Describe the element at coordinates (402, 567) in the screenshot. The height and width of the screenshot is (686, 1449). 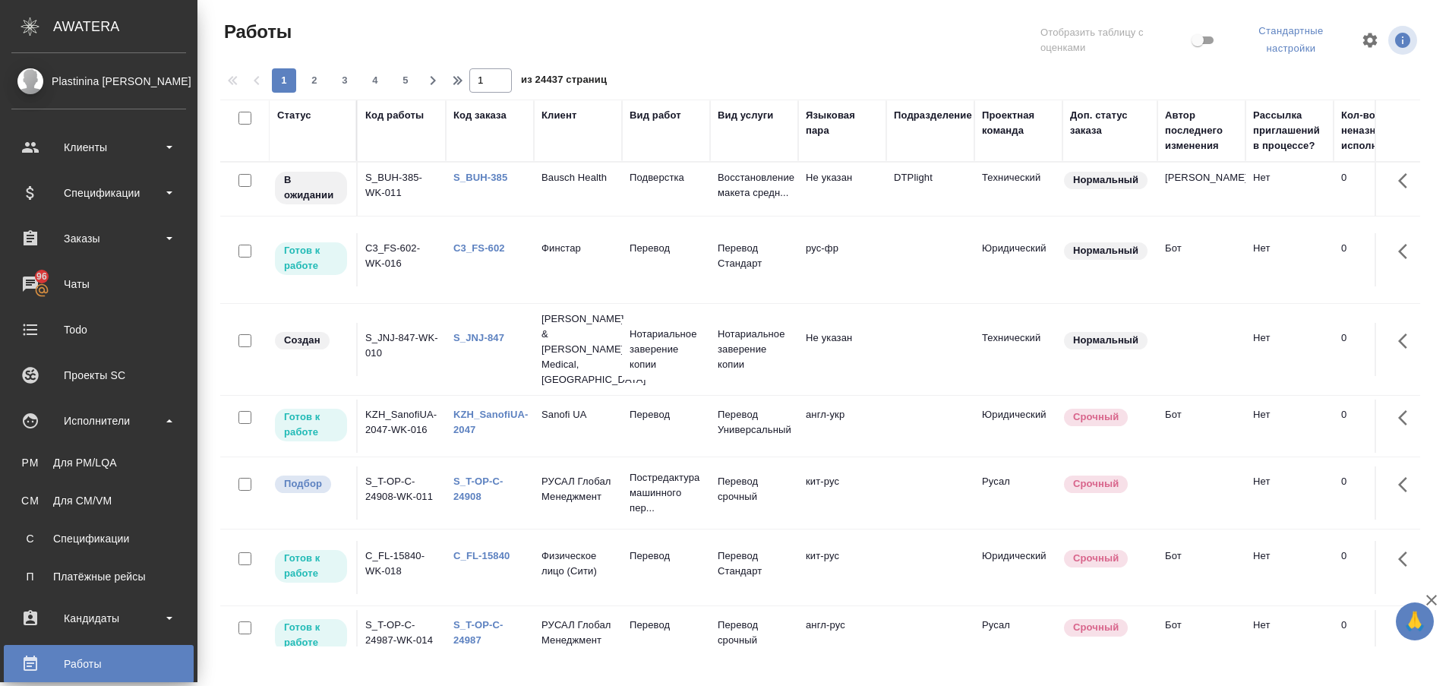
I see `td: C_FL-15840-WK-018` at that location.